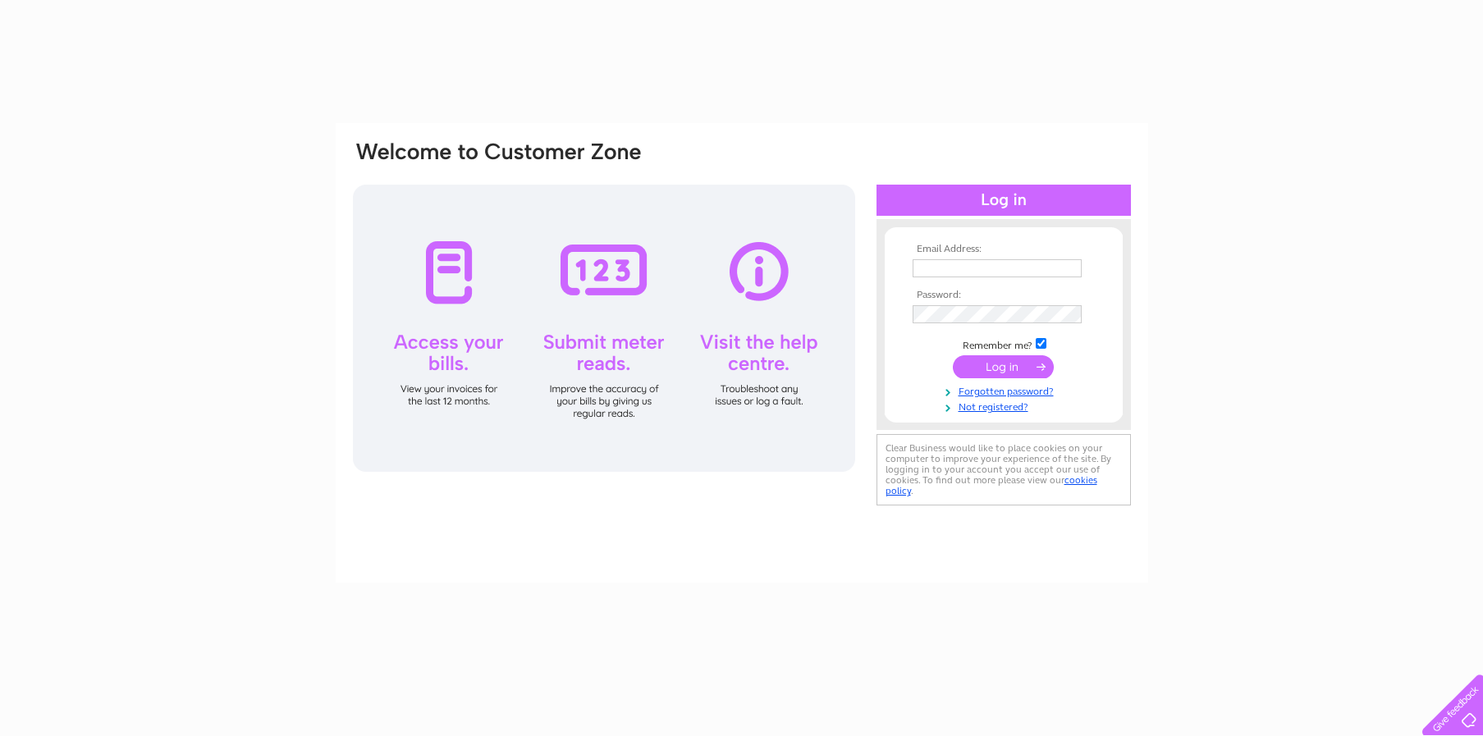 This screenshot has width=1483, height=736. What do you see at coordinates (1006, 406) in the screenshot?
I see `a: Not registered?` at bounding box center [1006, 406].